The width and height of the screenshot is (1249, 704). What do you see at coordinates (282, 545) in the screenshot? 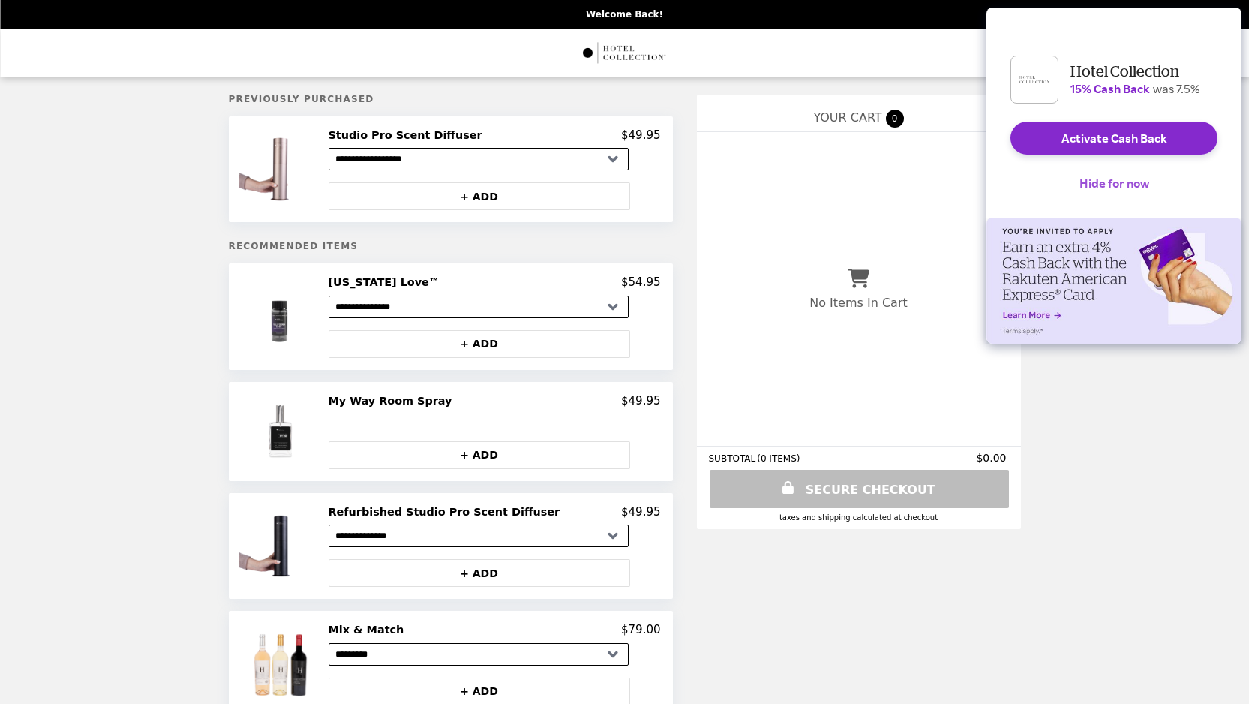
I see `img: Refurbished Studio Pro Scent Diffuser` at bounding box center [282, 545].